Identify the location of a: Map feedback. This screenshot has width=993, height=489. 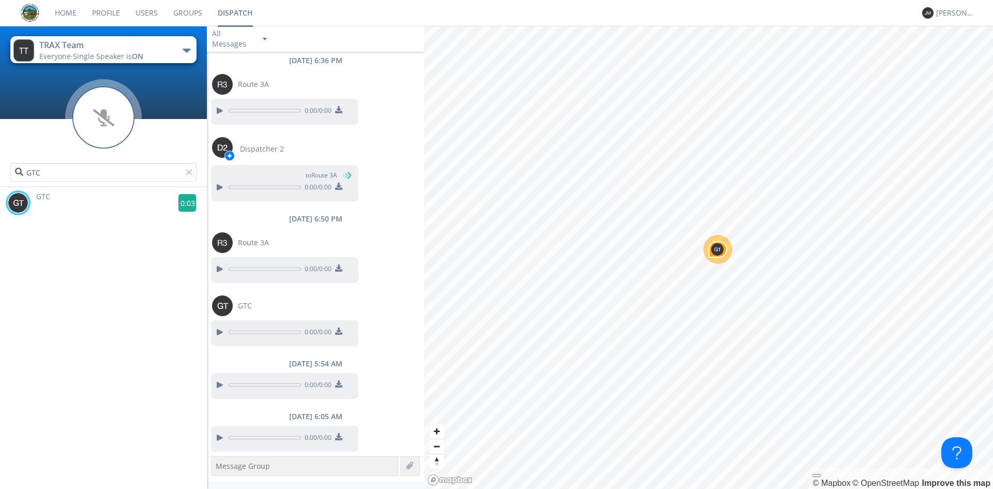
(957, 483).